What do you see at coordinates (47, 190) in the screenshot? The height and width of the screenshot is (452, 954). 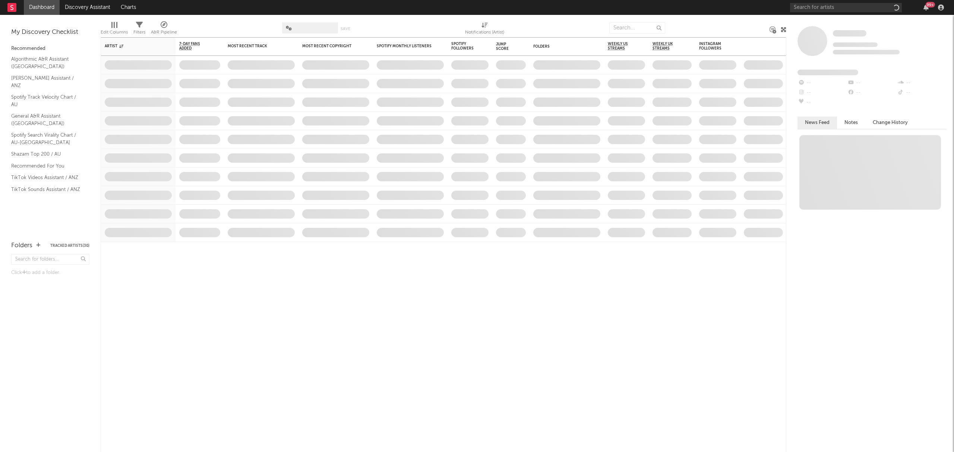 I see `a: TikTok Sounds Assistant / ANZ` at bounding box center [47, 190].